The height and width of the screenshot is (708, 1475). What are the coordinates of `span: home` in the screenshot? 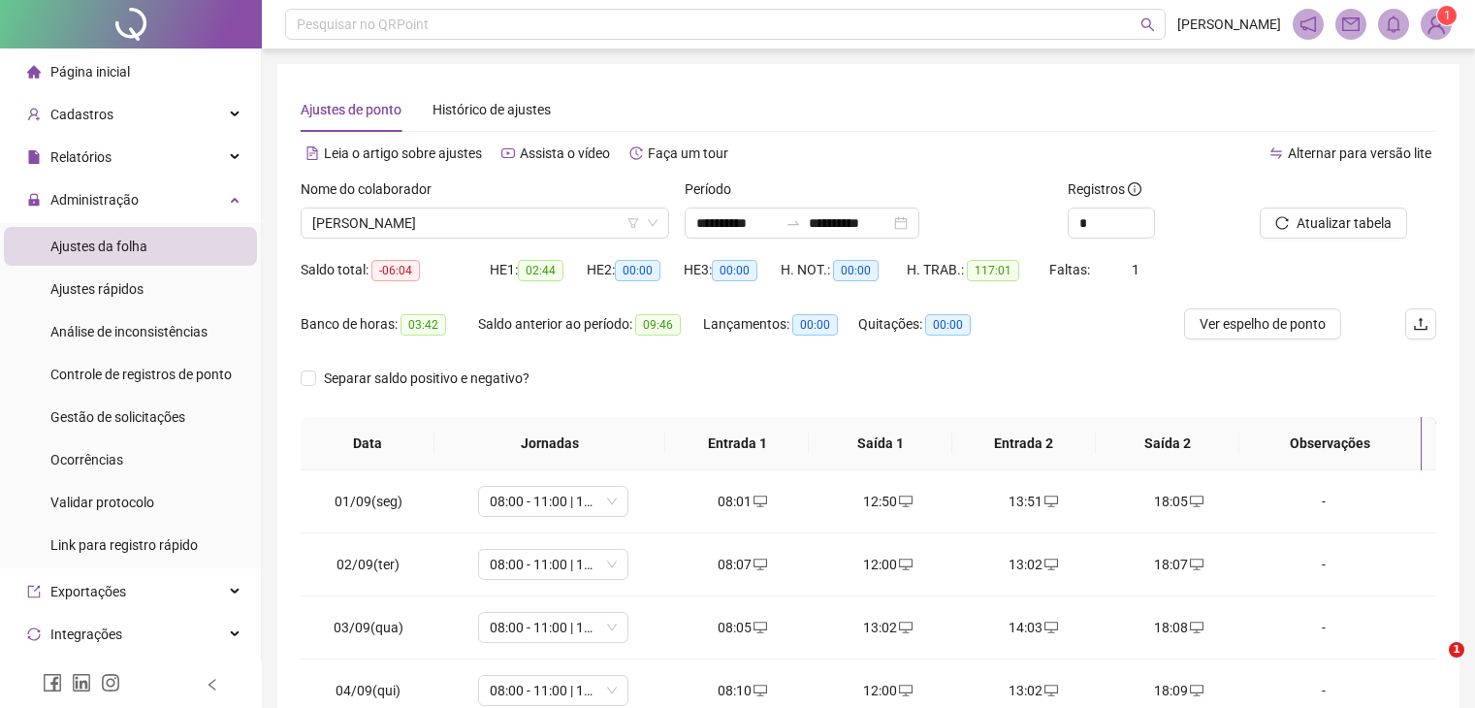 It's located at (34, 72).